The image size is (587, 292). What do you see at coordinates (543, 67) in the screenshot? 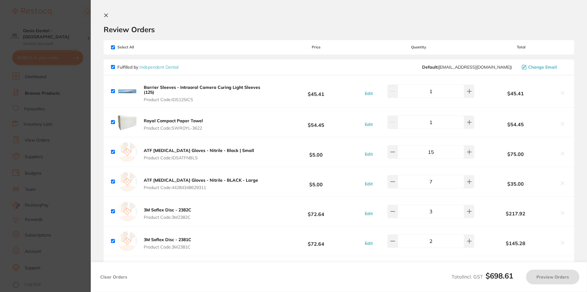
I see `button: Change Email` at bounding box center [543, 67].